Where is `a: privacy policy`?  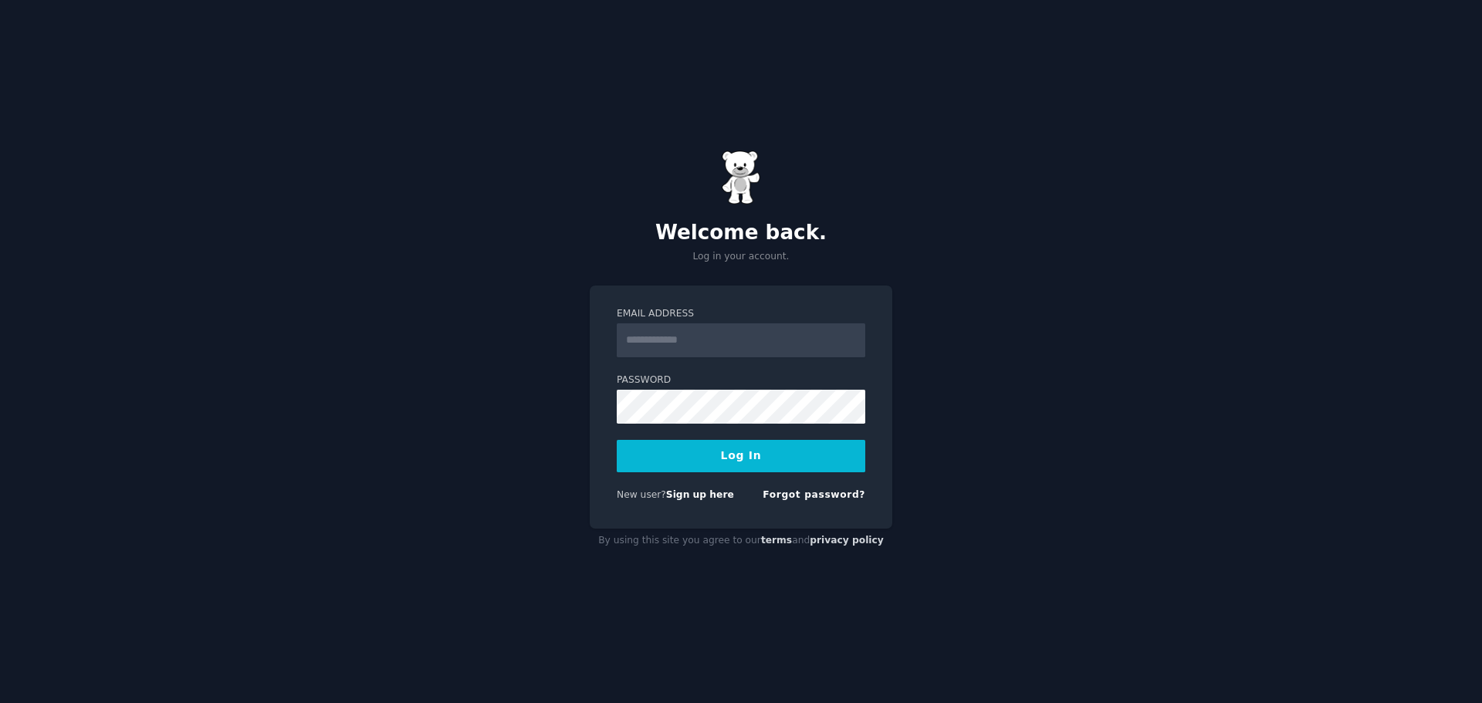 a: privacy policy is located at coordinates (847, 540).